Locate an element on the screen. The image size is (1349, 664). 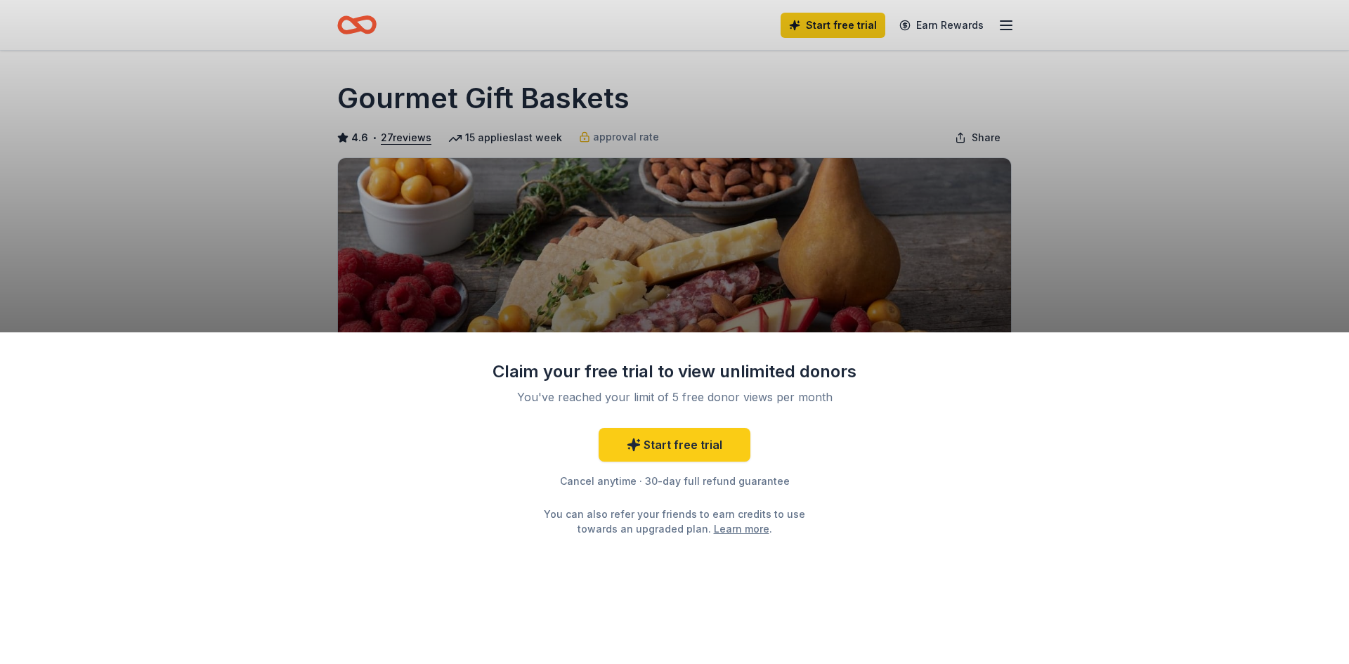
a: Learn more is located at coordinates (741, 528).